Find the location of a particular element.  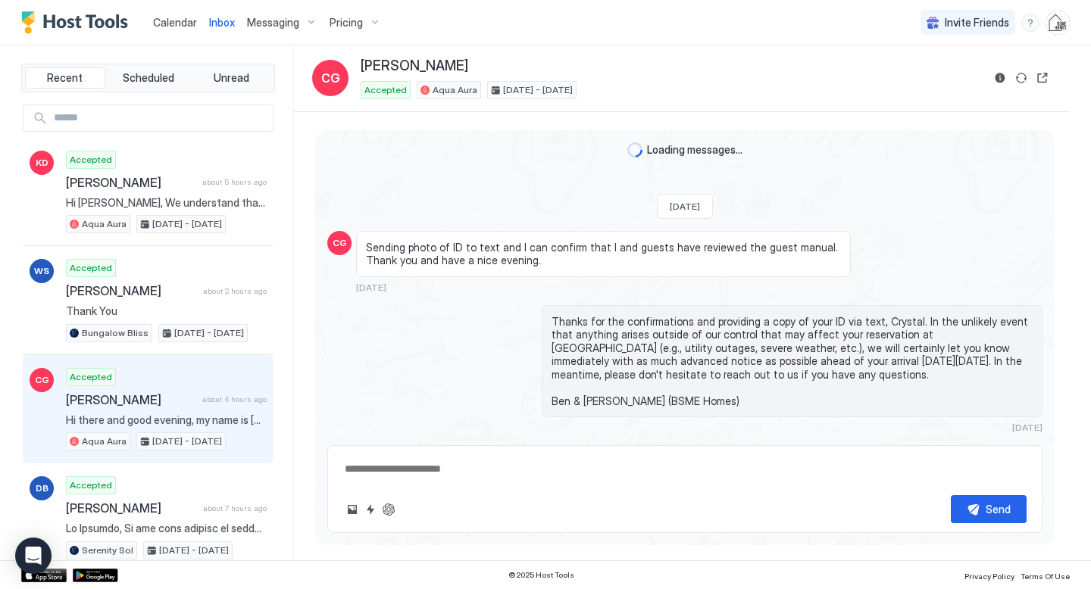

span: Terms Of Use is located at coordinates (1045, 577).